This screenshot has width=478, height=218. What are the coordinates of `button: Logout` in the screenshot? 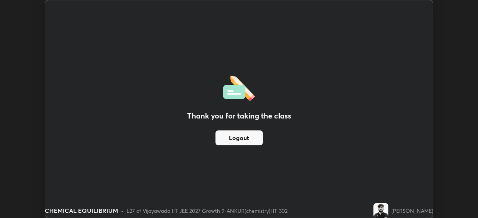 It's located at (239, 138).